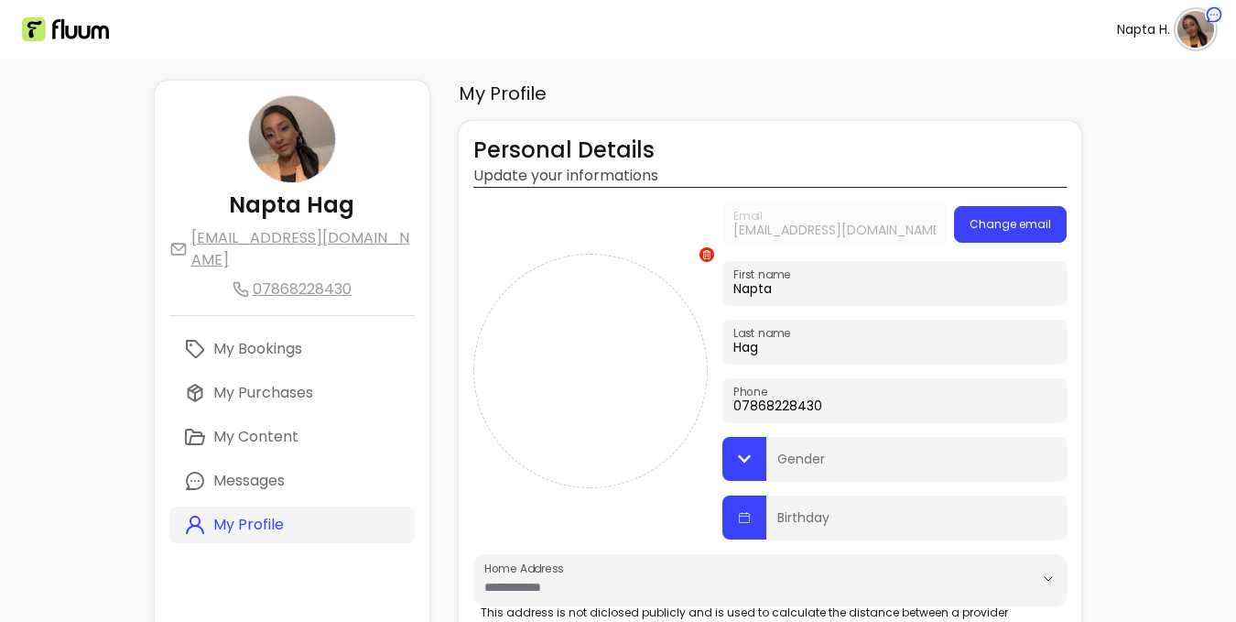 The image size is (1236, 622). What do you see at coordinates (292, 289) in the screenshot?
I see `a: 07868228430` at bounding box center [292, 289].